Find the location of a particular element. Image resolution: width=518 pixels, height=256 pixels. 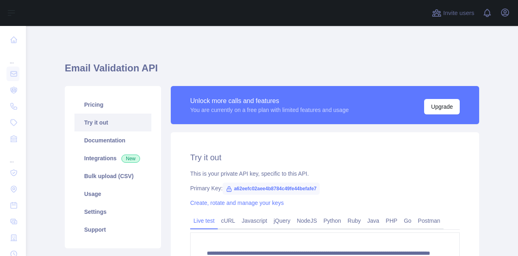

a: cURL is located at coordinates (228, 220).